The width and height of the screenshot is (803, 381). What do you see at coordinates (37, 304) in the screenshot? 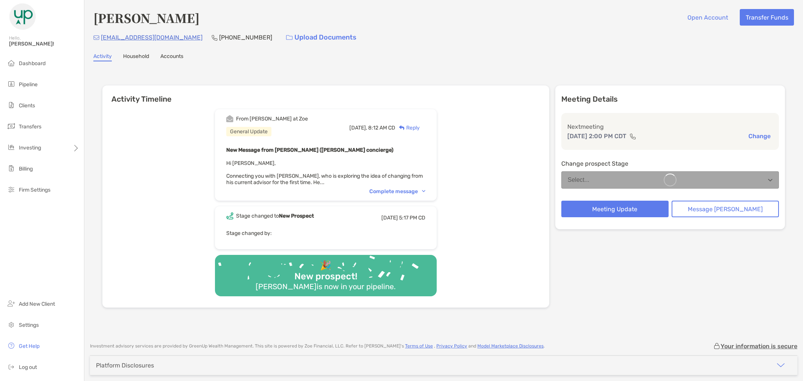
I see `span: Add New Client` at bounding box center [37, 304].